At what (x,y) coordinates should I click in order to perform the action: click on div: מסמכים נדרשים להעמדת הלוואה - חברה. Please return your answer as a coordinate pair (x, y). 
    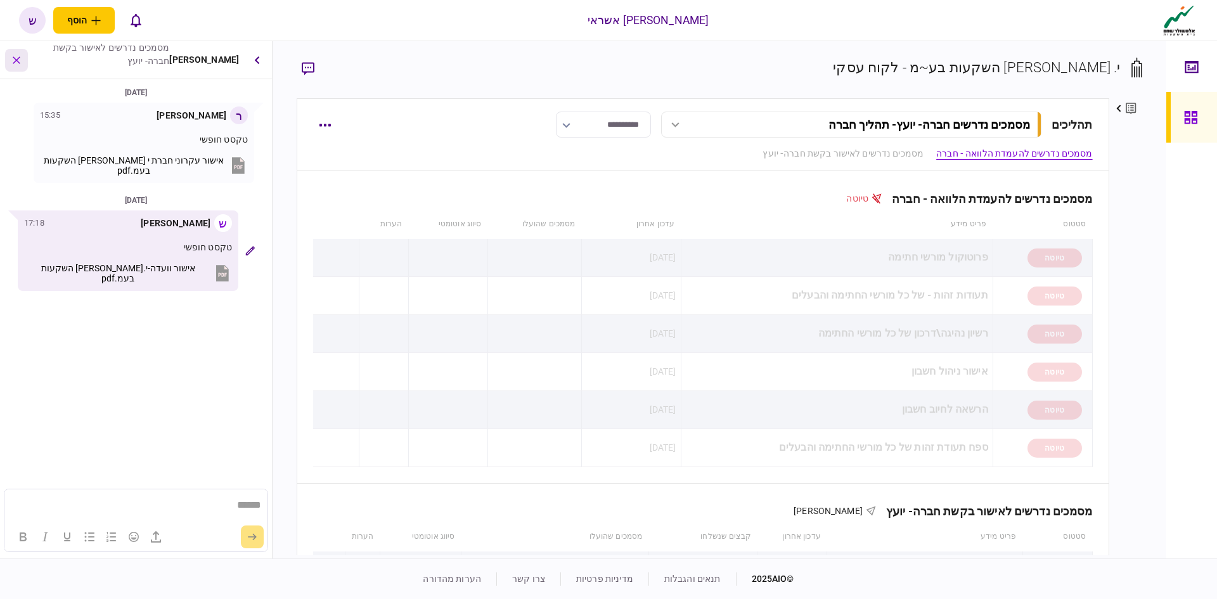
    Looking at the image, I should click on (987, 198).